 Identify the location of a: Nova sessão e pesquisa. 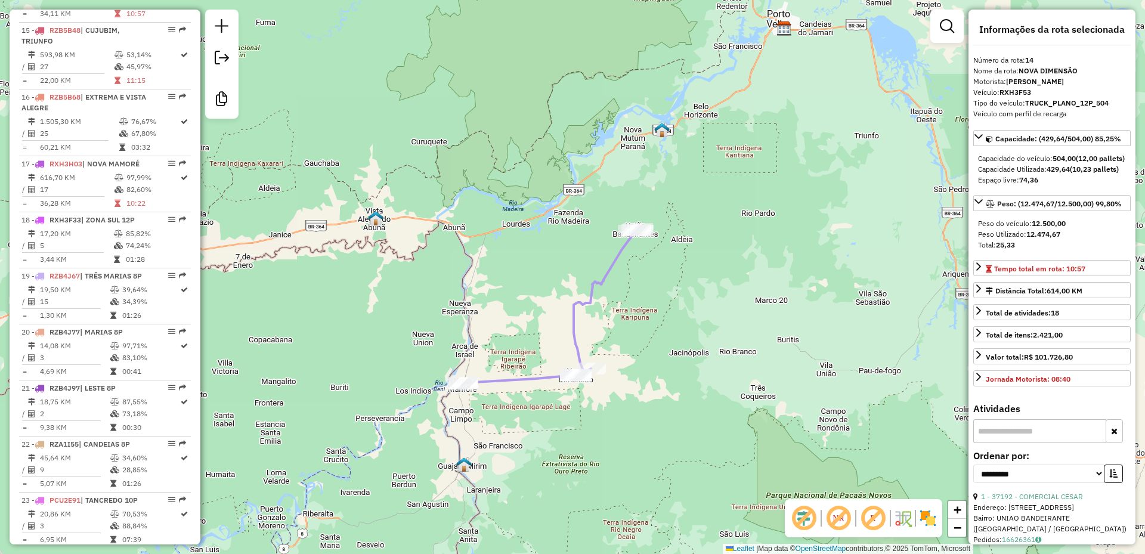
(222, 27).